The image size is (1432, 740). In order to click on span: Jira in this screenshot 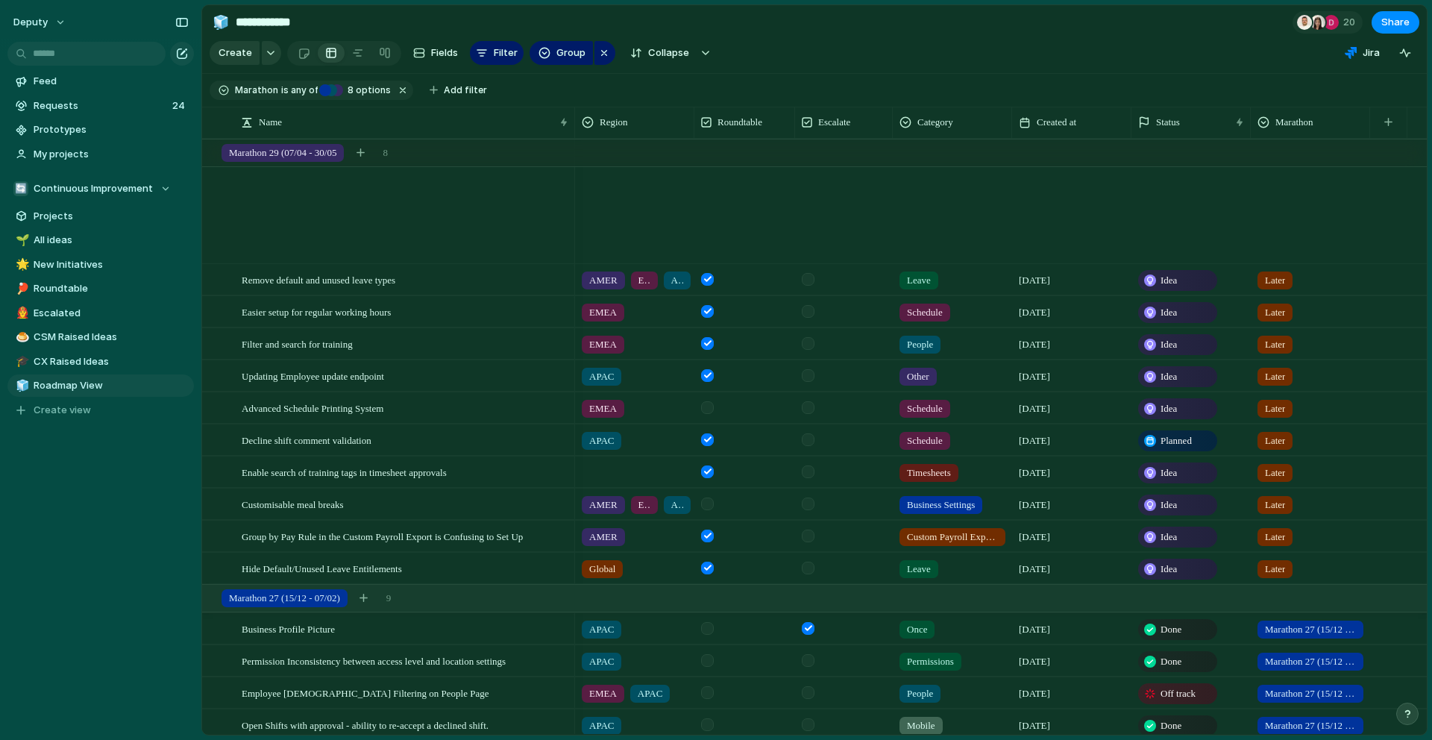, I will do `click(1371, 53)`.